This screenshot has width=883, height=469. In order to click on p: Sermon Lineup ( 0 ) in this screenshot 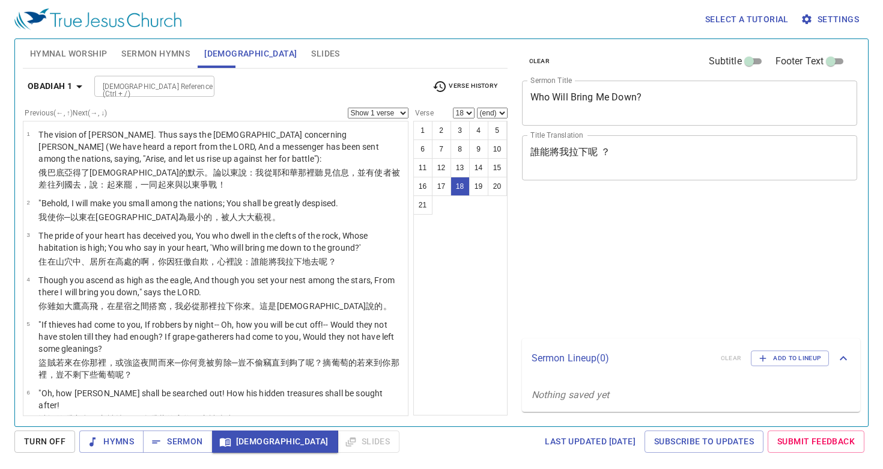, I will do `click(621, 358)`.